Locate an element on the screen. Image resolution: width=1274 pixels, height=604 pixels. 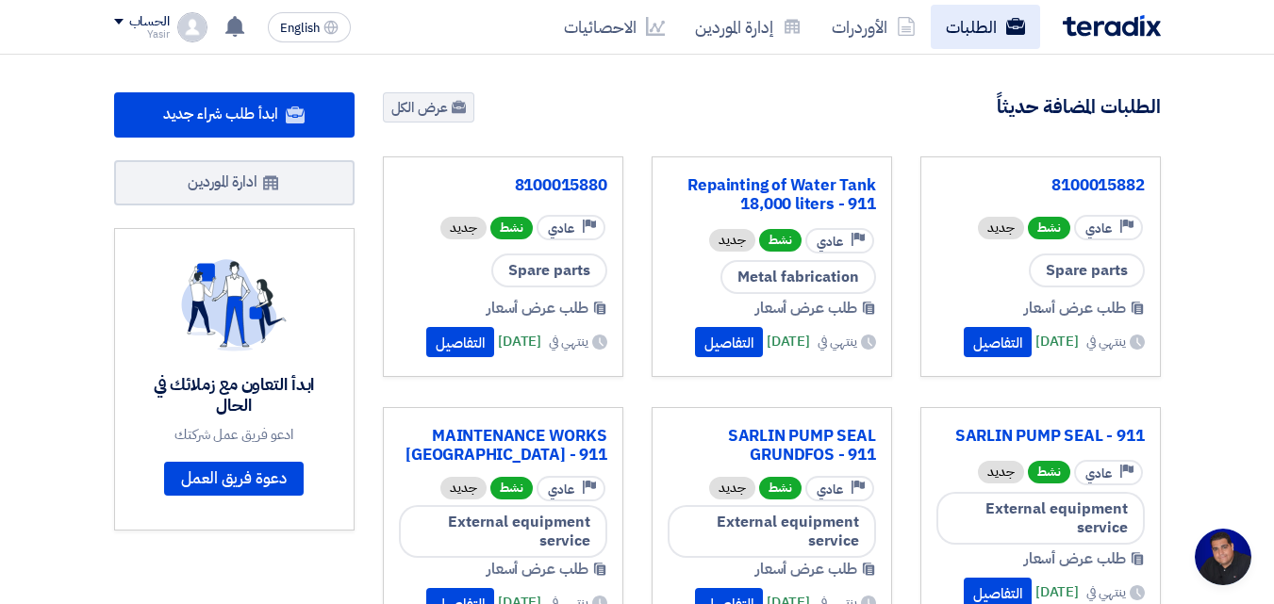
div: Yasir is located at coordinates (141, 34).